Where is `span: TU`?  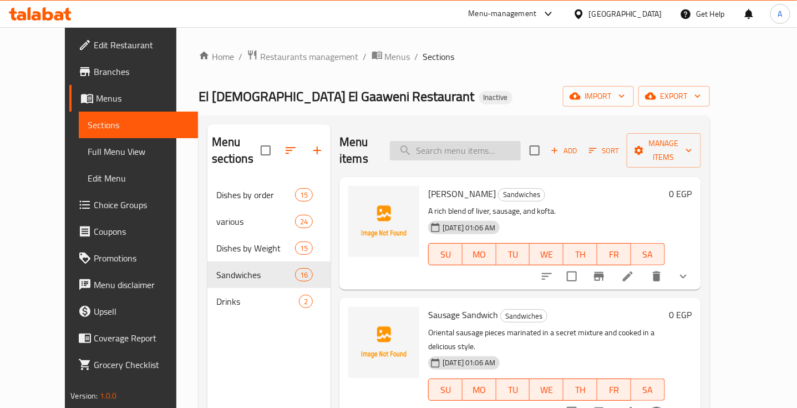
span: TU is located at coordinates (513, 254).